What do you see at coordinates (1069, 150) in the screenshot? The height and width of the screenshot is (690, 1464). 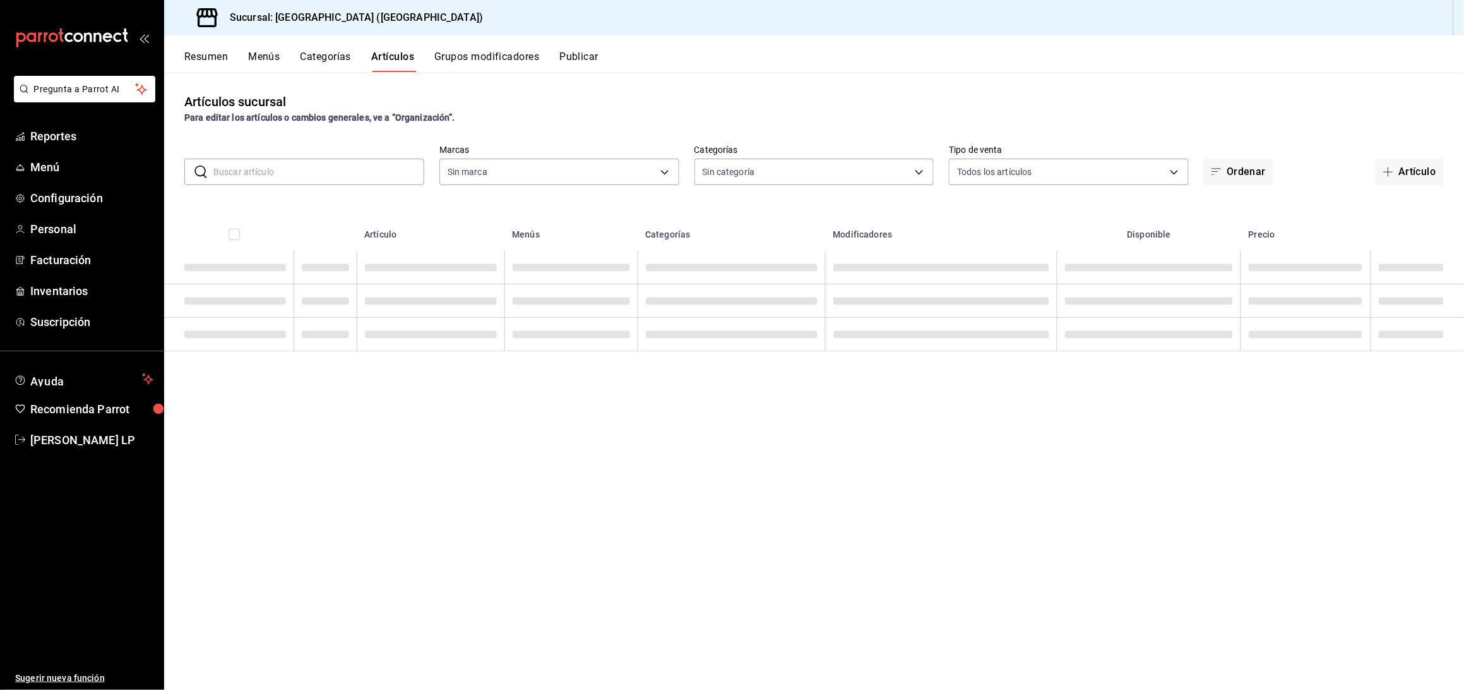 I see `label: Tipo de venta` at bounding box center [1069, 150].